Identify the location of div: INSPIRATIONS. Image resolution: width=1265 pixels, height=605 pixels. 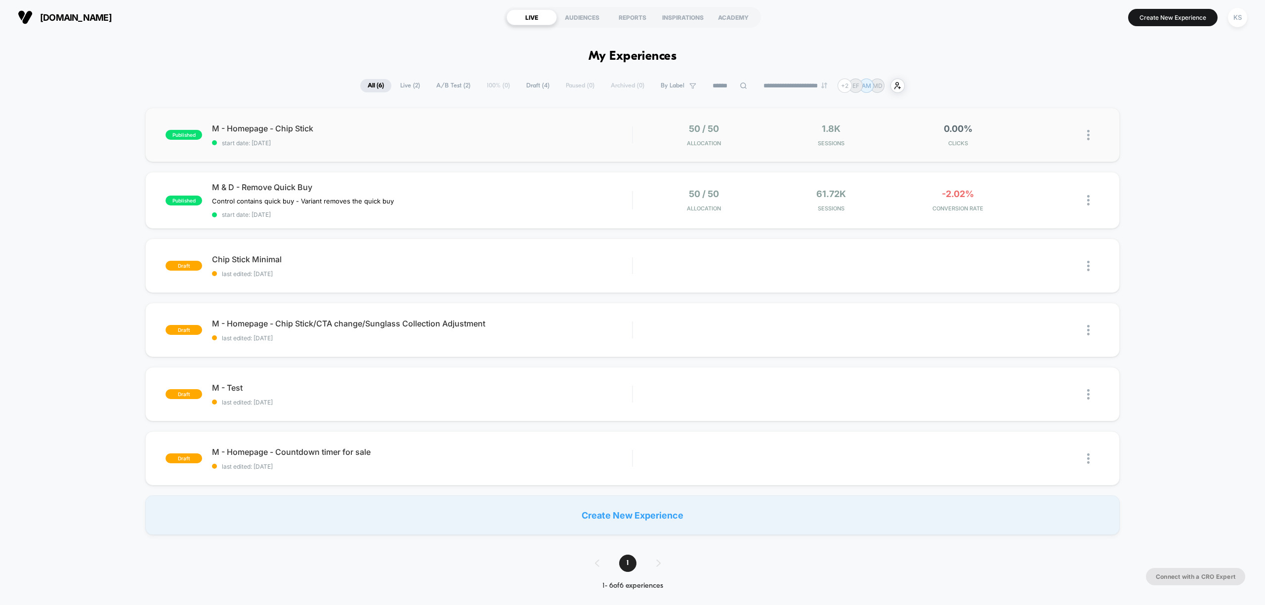
(683, 17).